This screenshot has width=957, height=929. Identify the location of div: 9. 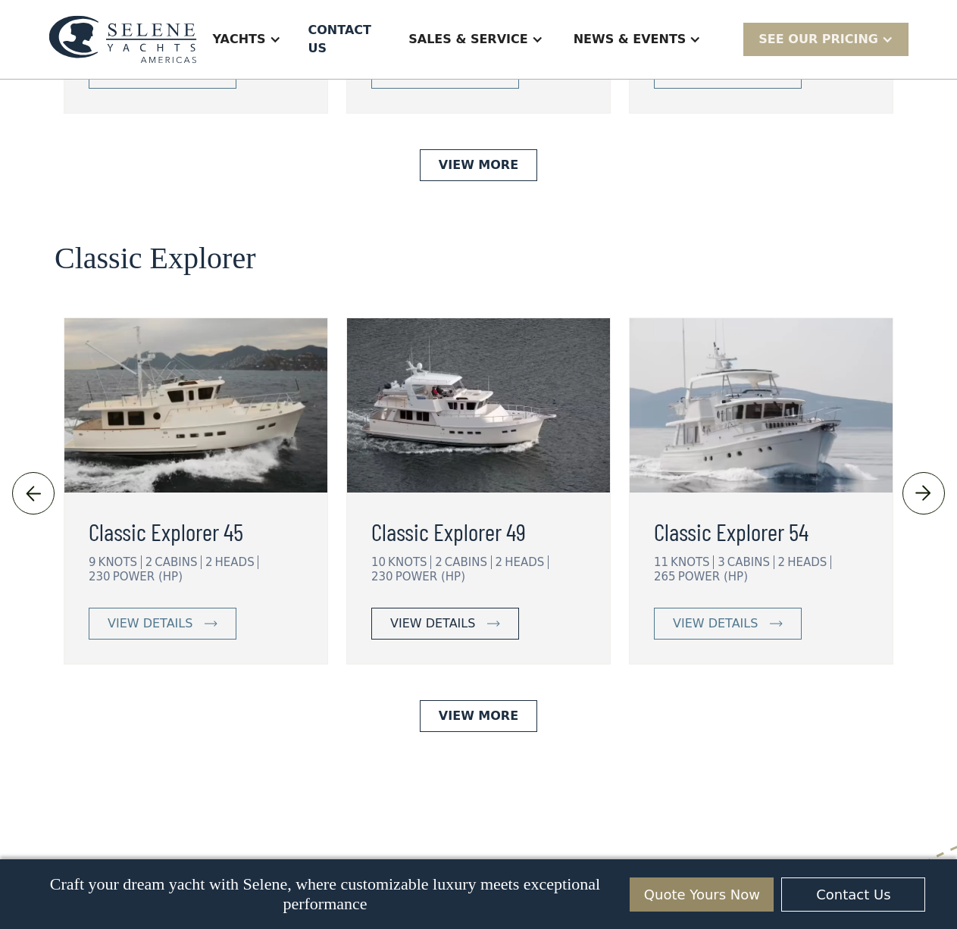
(92, 562).